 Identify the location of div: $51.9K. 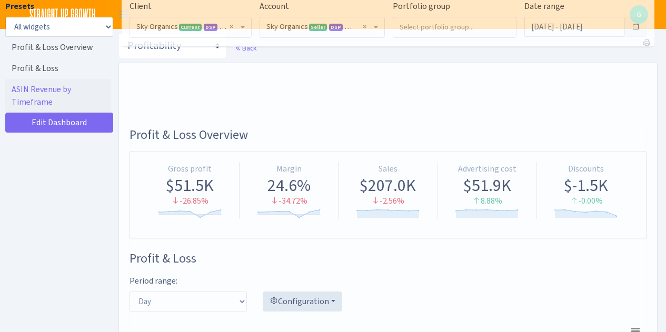
(487, 185).